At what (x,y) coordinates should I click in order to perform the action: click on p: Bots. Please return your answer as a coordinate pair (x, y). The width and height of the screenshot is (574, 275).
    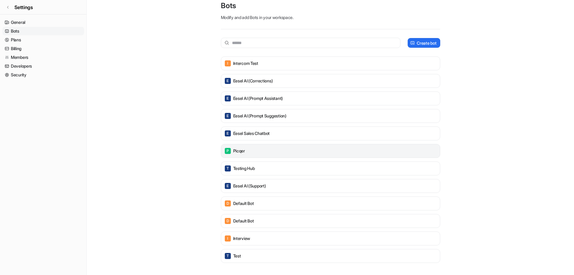
    Looking at the image, I should click on (331, 6).